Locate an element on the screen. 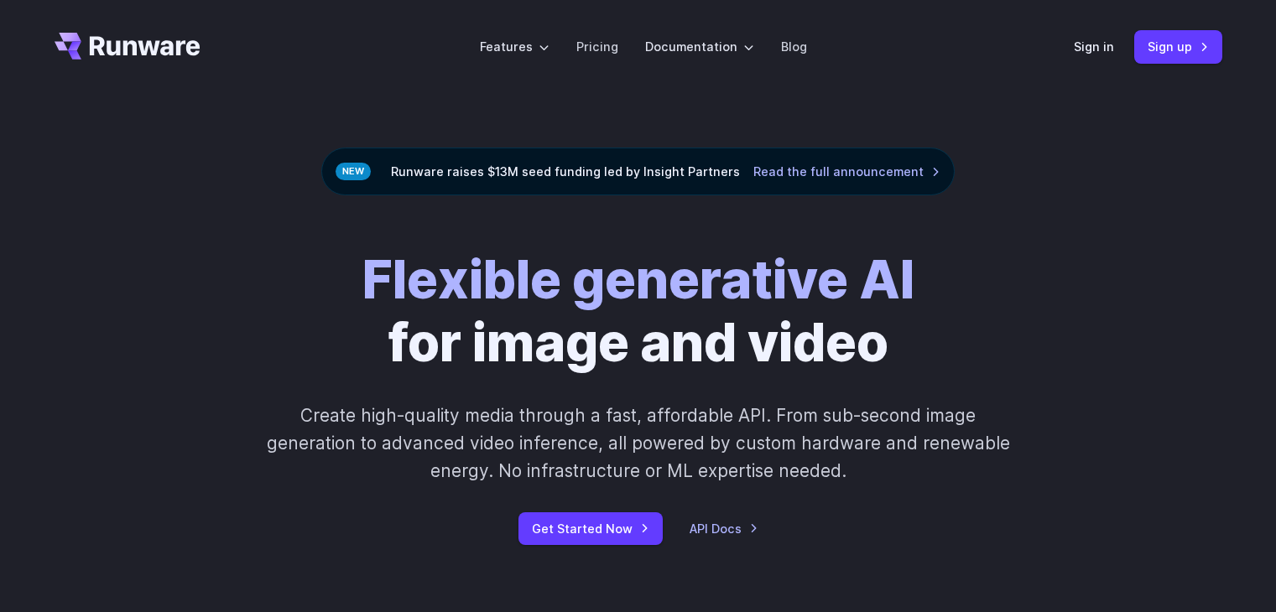  p: Create high-quality media through a fast, affordable API. From sub-second image generation to adv... is located at coordinates (638, 444).